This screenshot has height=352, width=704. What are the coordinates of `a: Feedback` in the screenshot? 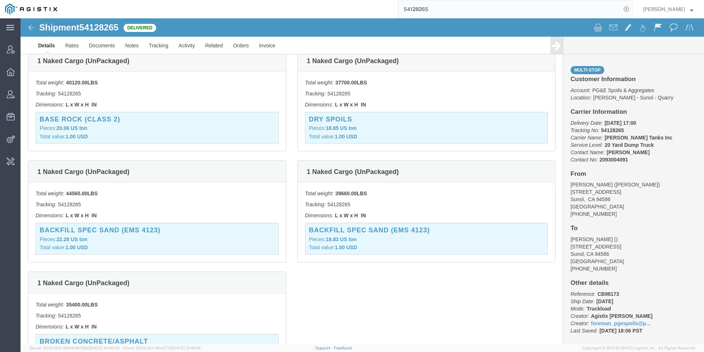 It's located at (343, 348).